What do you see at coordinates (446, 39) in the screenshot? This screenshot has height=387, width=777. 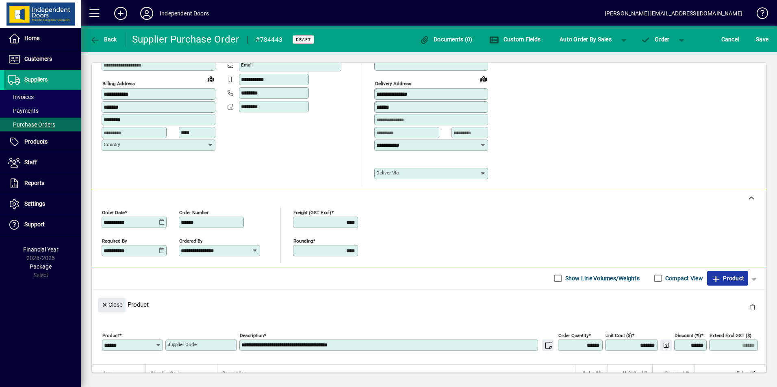 I see `span: Documents (0)` at bounding box center [446, 39].